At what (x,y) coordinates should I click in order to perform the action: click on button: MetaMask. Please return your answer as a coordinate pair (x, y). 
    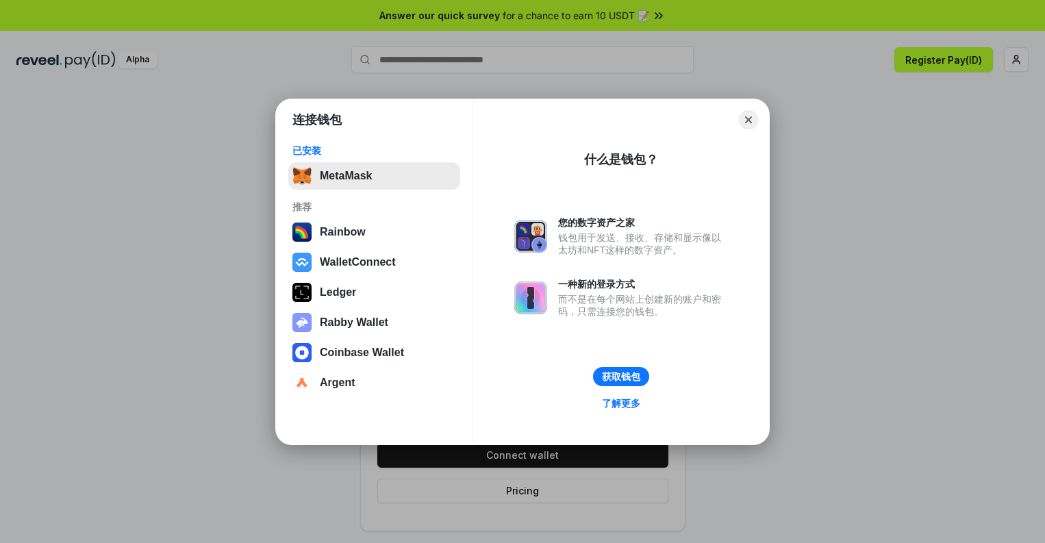
    Looking at the image, I should click on (374, 176).